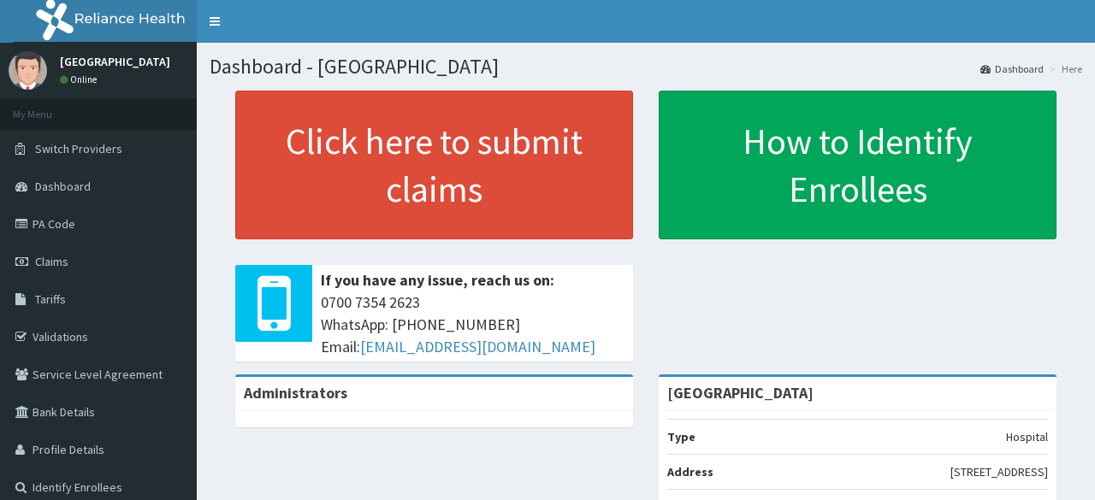  I want to click on a: Click here to submit claims, so click(434, 165).